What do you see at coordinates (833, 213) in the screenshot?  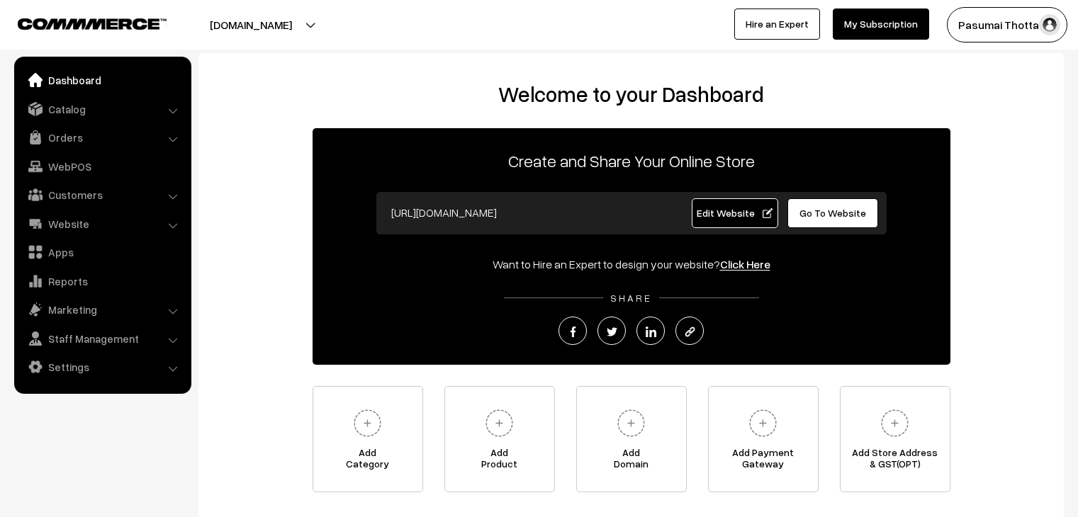 I see `span: Go To Website` at bounding box center [833, 213].